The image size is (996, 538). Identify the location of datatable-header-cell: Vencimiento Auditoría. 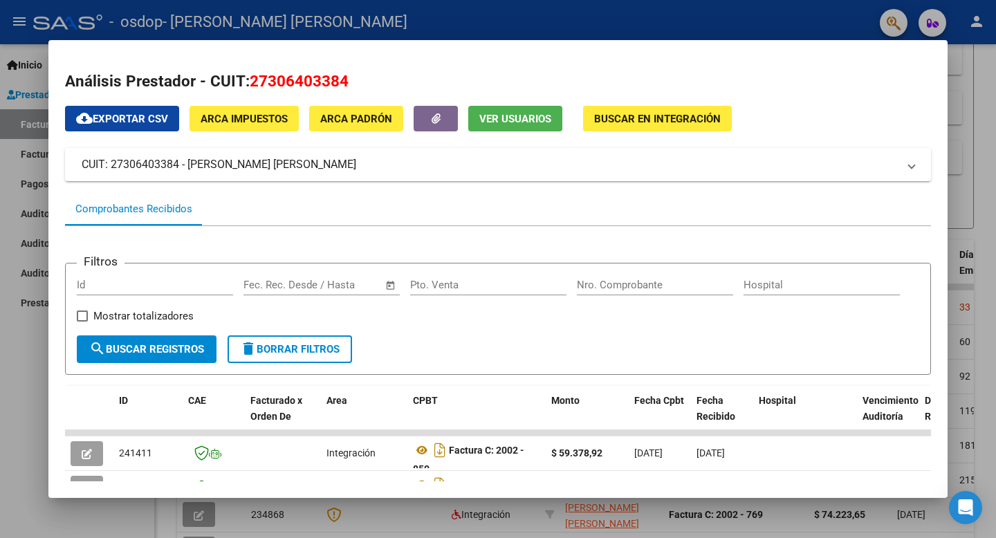
(888, 416).